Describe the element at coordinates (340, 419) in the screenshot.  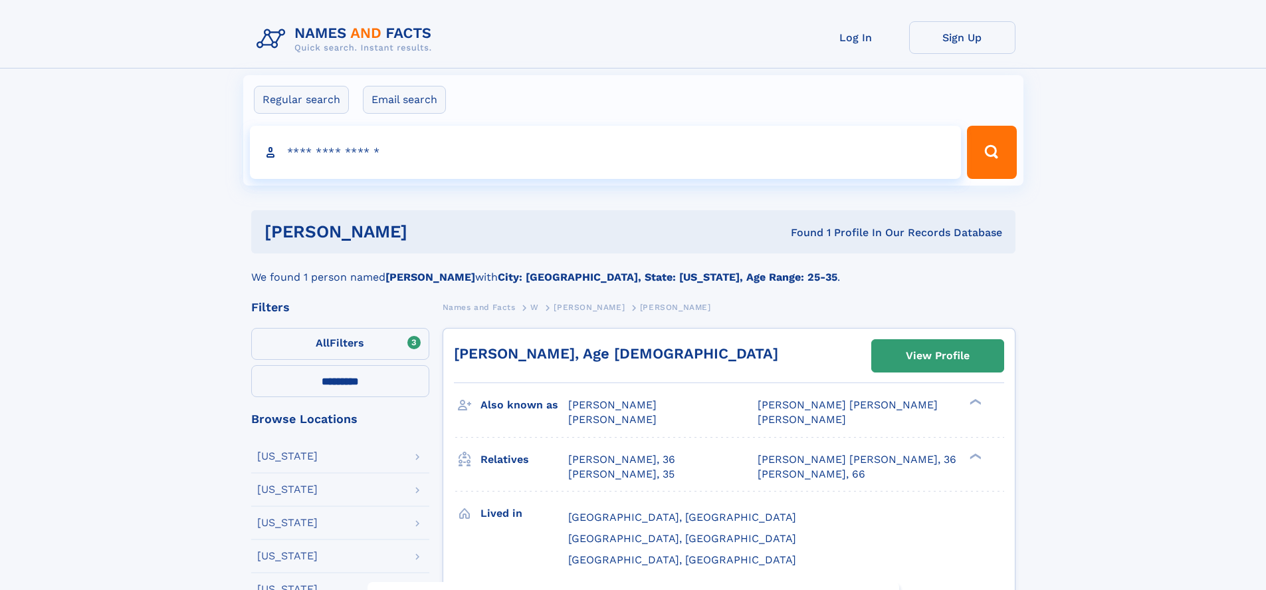
I see `div: Browse Locations` at that location.